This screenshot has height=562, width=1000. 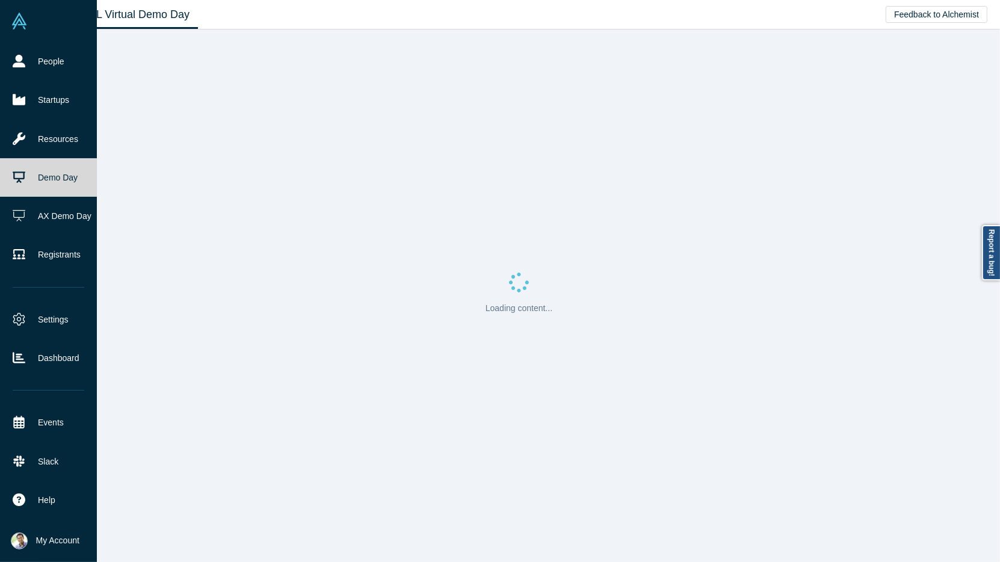 What do you see at coordinates (19, 21) in the screenshot?
I see `img: Alchemist Vault Logo` at bounding box center [19, 21].